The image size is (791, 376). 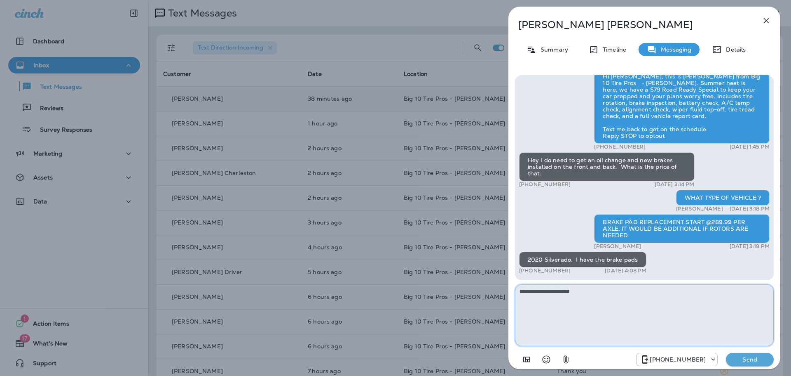 What do you see at coordinates (547, 359) in the screenshot?
I see `button: Select an emoji` at bounding box center [547, 359].